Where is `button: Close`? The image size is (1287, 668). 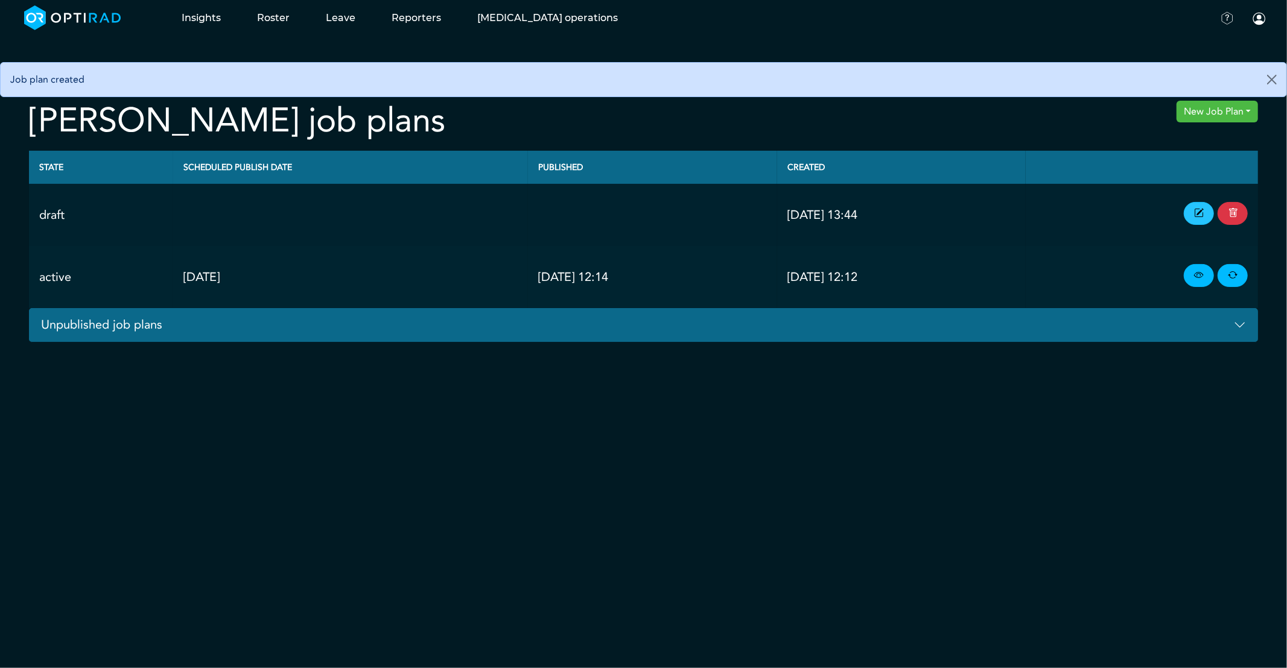
button: Close is located at coordinates (1272, 80).